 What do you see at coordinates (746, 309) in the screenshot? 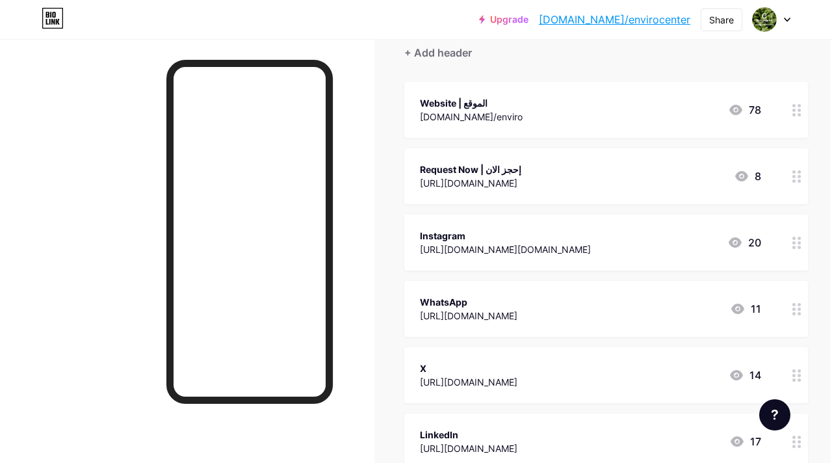
I see `div: 11` at bounding box center [746, 309].